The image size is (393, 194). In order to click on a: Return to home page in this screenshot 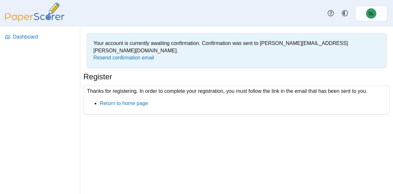, I will do `click(124, 103)`.